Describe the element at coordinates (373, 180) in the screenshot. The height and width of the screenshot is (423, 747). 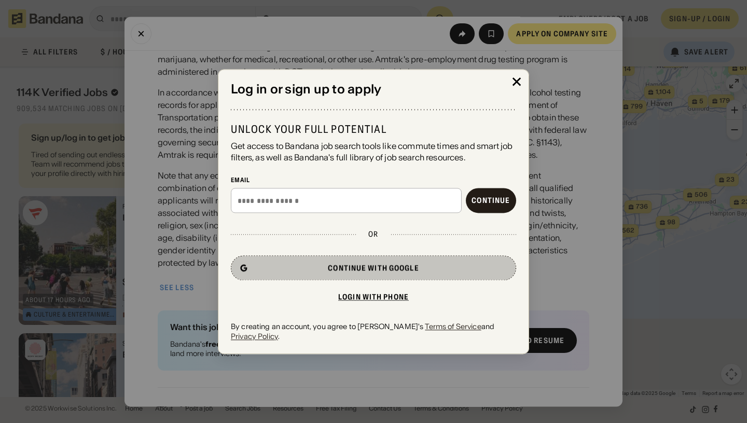
I see `div: Email` at that location.